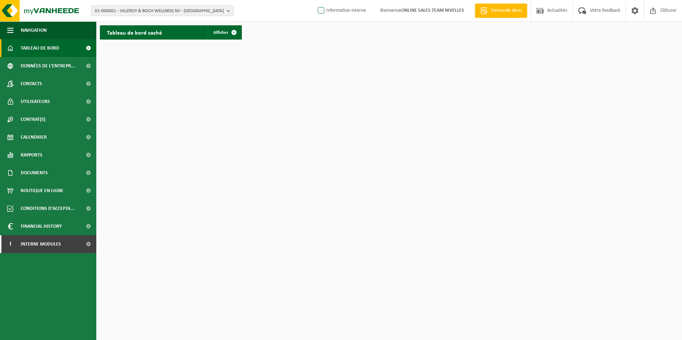 This screenshot has width=682, height=340. I want to click on span: Tableau de bord, so click(40, 48).